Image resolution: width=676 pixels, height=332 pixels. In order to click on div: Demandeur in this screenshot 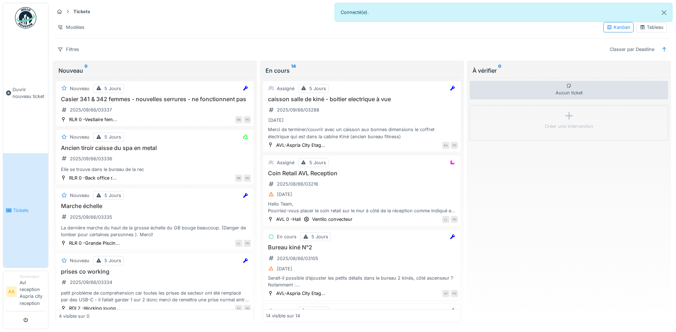, I will do `click(32, 277)`.